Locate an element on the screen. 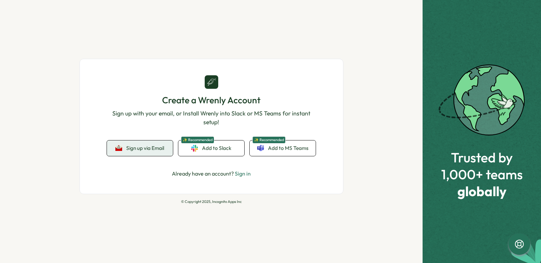 This screenshot has width=541, height=263. span: 1,000+ teams is located at coordinates (481, 174).